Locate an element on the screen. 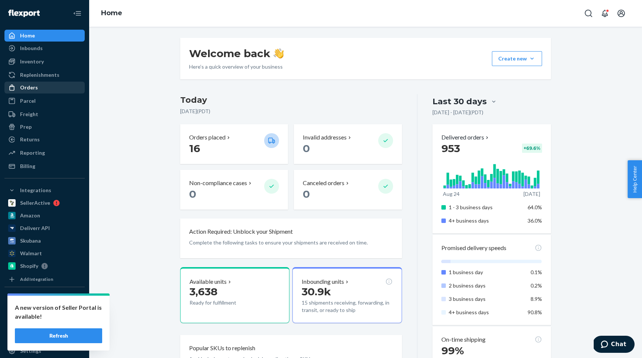 This screenshot has height=358, width=642. p: Here’s a quick overview of your business is located at coordinates (236, 67).